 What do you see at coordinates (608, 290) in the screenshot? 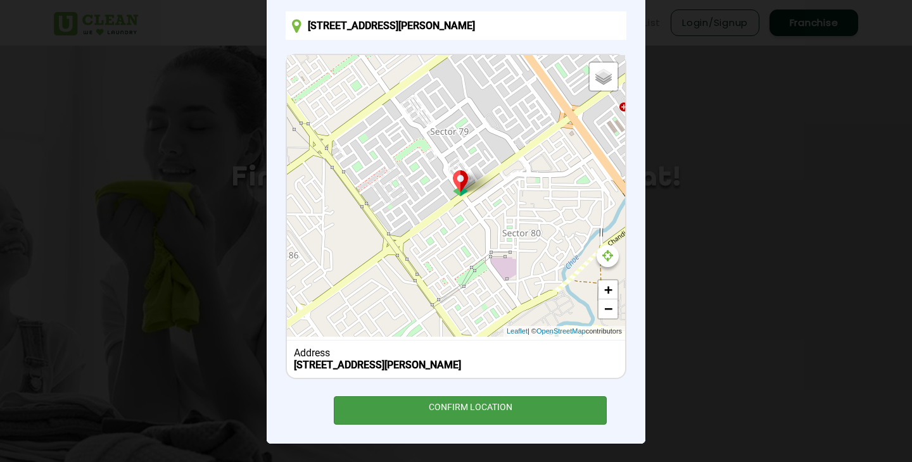
I see `a: Zoom in` at bounding box center [608, 290].